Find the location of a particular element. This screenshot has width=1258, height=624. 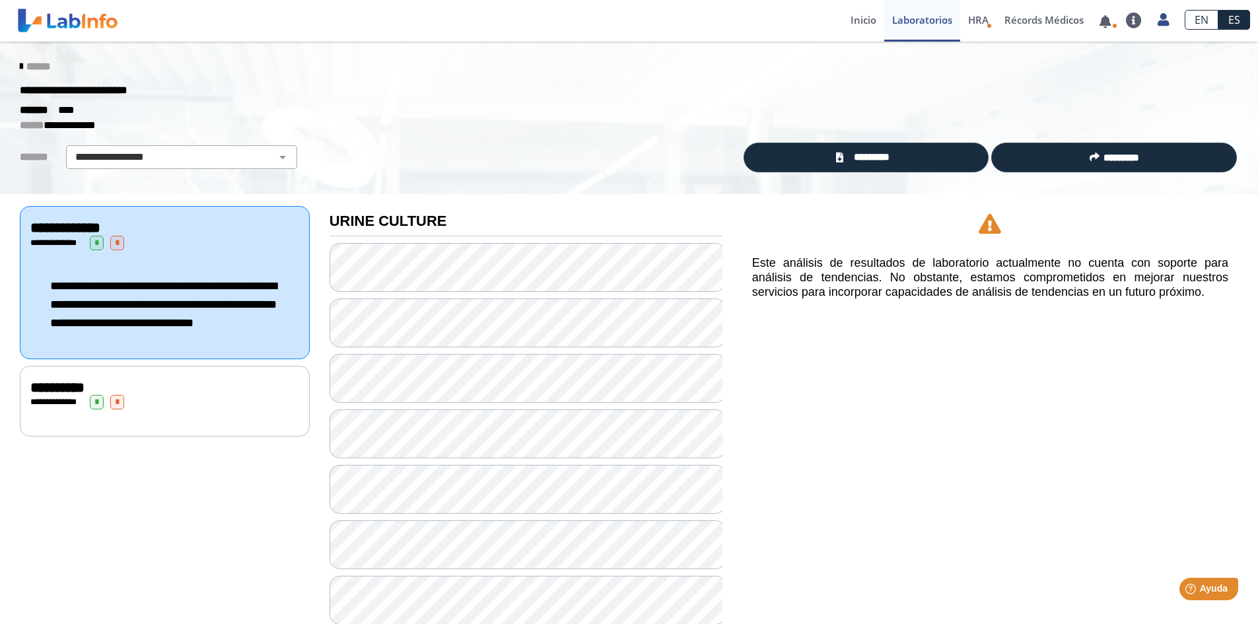

span: Ayuda is located at coordinates (73, 16).